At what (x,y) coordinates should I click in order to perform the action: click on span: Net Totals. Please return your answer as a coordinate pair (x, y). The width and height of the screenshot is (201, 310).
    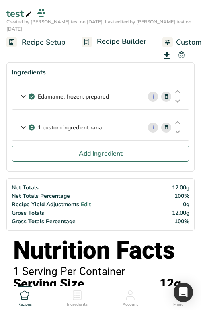
    Looking at the image, I should click on (25, 187).